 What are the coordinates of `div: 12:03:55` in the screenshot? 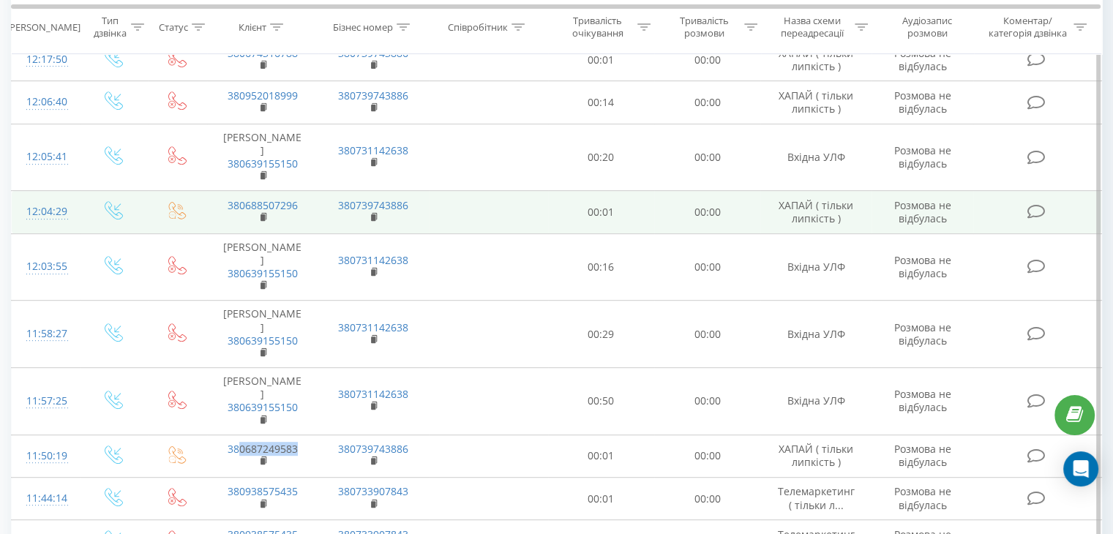 It's located at (45, 266).